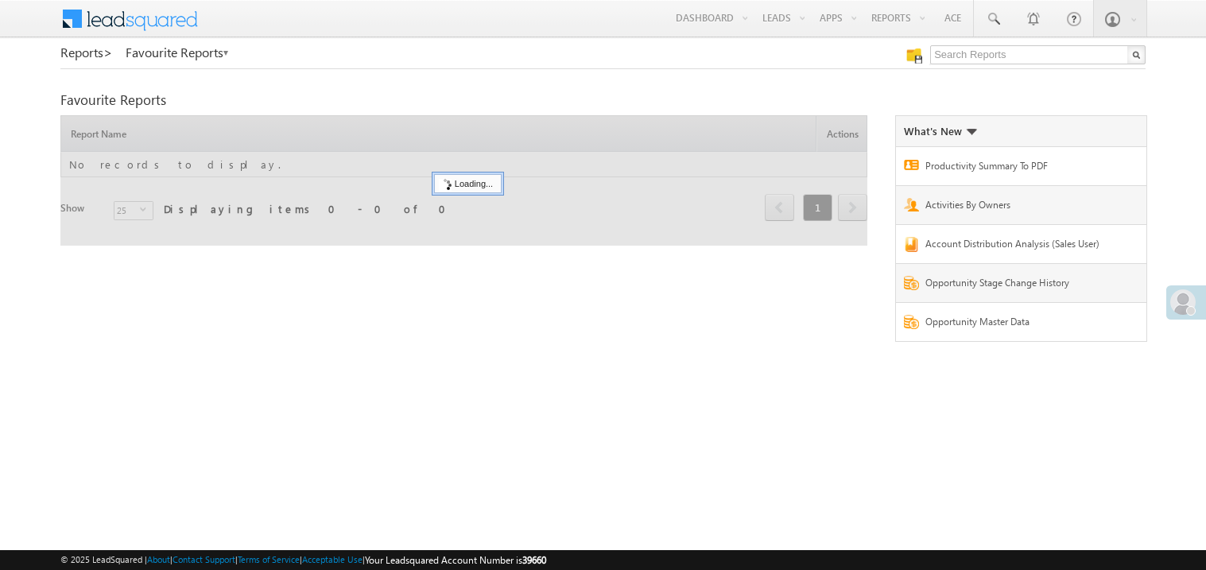 The width and height of the screenshot is (1206, 570). I want to click on a: Activities By Owners, so click(1019, 207).